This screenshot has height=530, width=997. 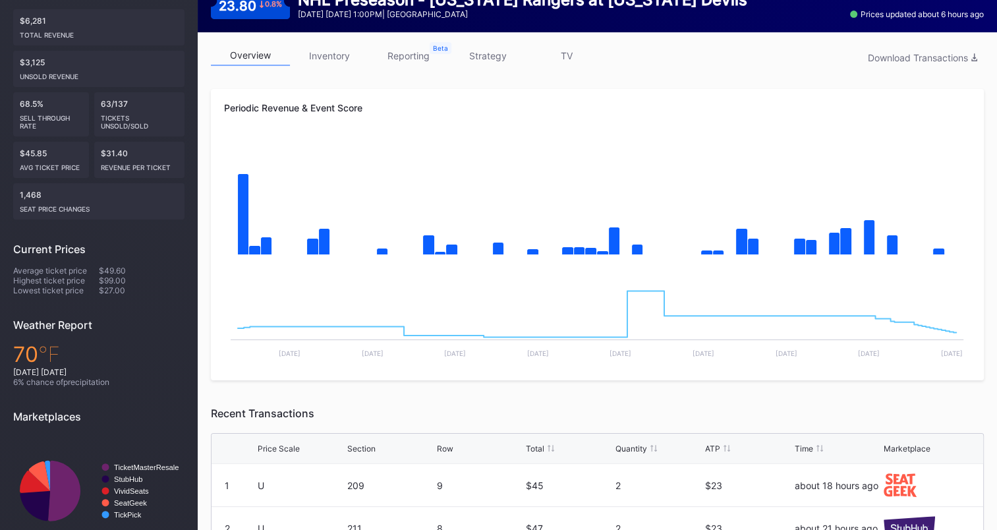 I want to click on div: U, so click(x=301, y=485).